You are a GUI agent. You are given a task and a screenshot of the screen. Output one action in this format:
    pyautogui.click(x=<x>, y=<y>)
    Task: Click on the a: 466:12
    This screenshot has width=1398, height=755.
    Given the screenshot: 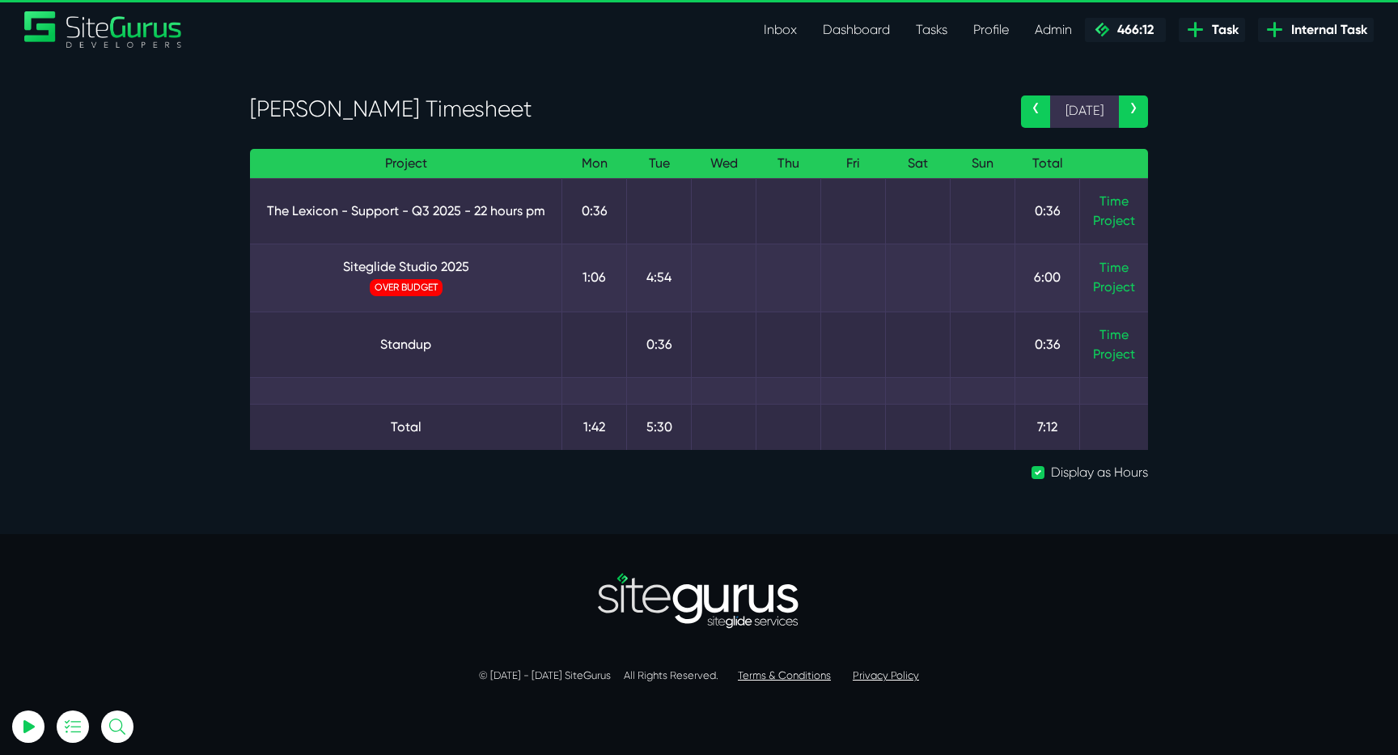 What is the action you would take?
    pyautogui.click(x=1126, y=30)
    